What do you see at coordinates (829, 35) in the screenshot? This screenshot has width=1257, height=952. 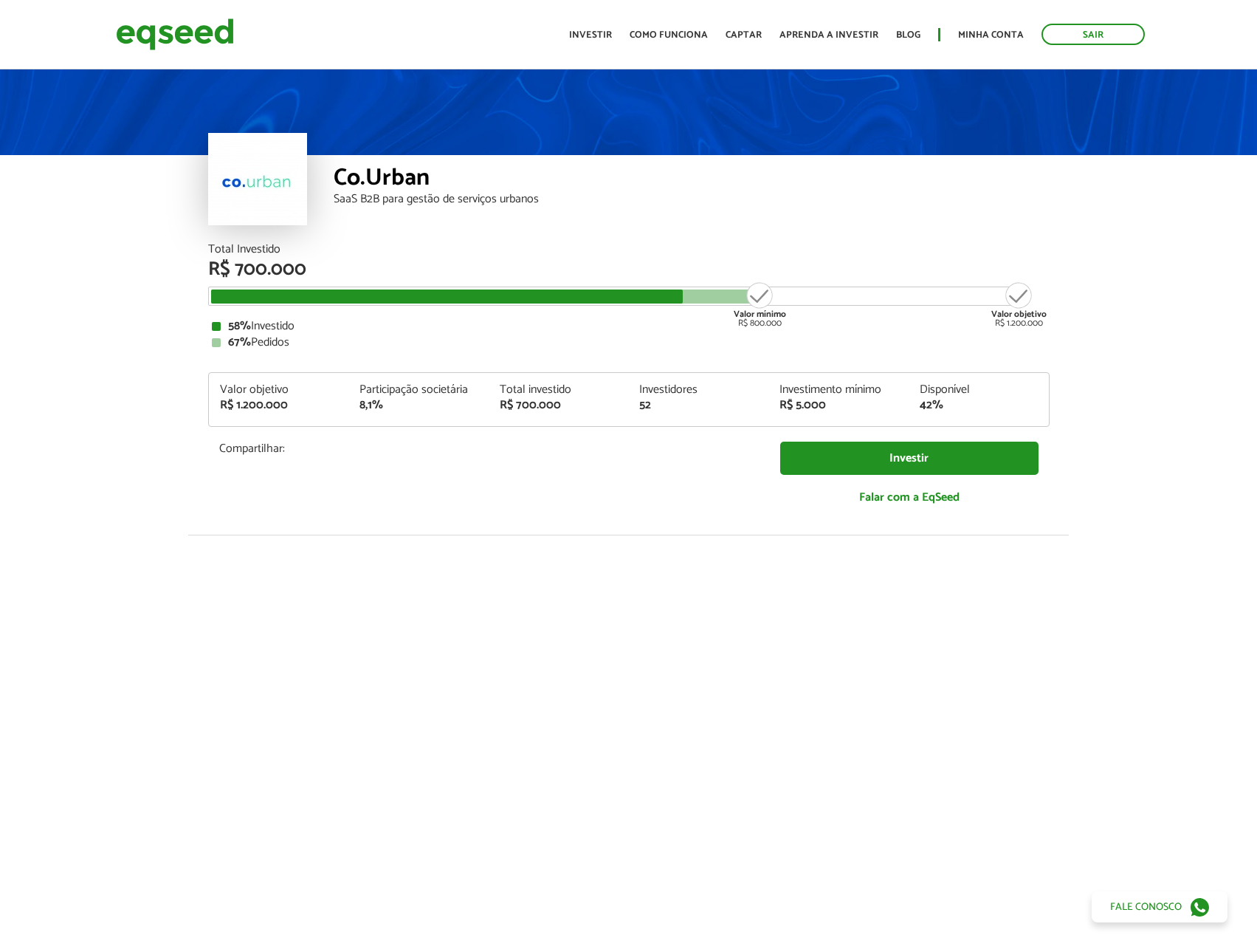 I see `a: Aprenda a investir` at bounding box center [829, 35].